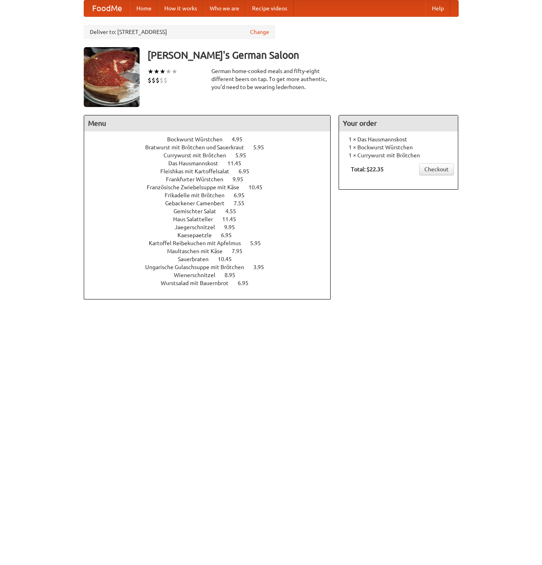  Describe the element at coordinates (197, 163) in the screenshot. I see `span: Das Hausmannskost` at that location.